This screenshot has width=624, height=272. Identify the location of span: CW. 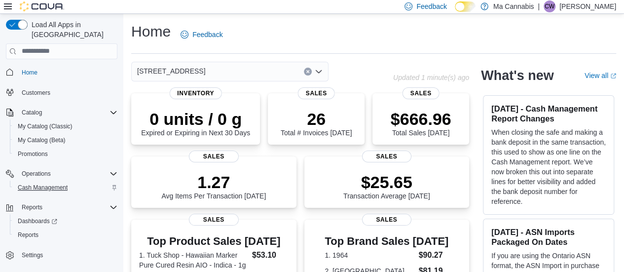
(550, 6).